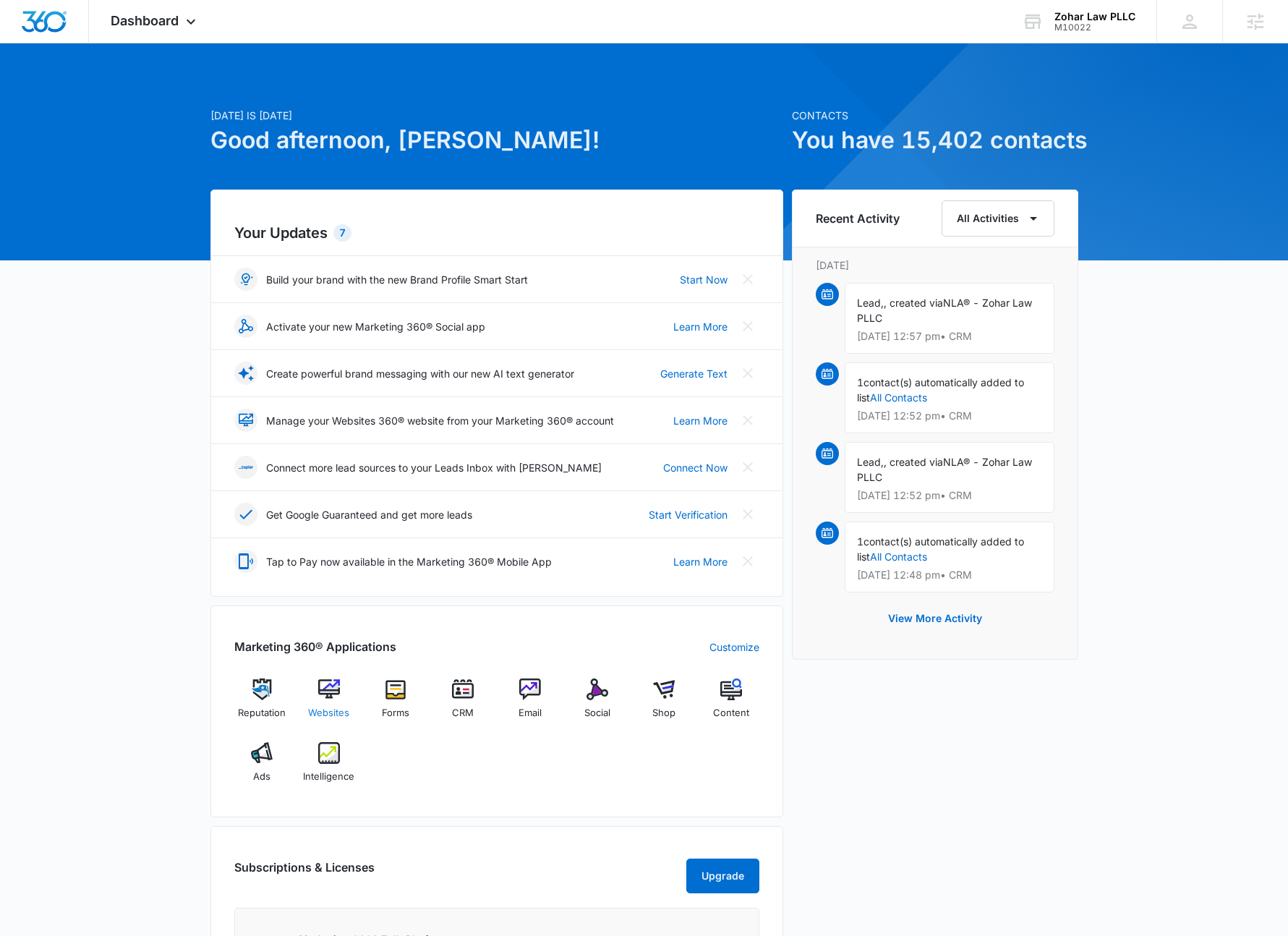 The height and width of the screenshot is (936, 1288). What do you see at coordinates (420, 373) in the screenshot?
I see `p: Create powerful brand messaging with our new AI text generator` at bounding box center [420, 373].